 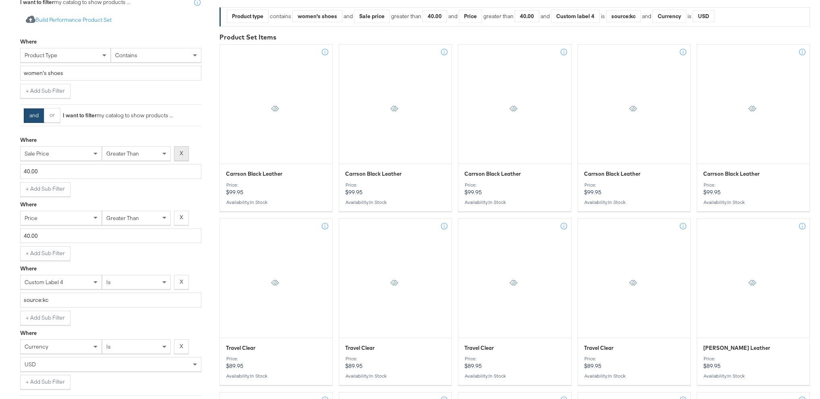 I want to click on div: my catalog to show products ..., so click(x=117, y=115).